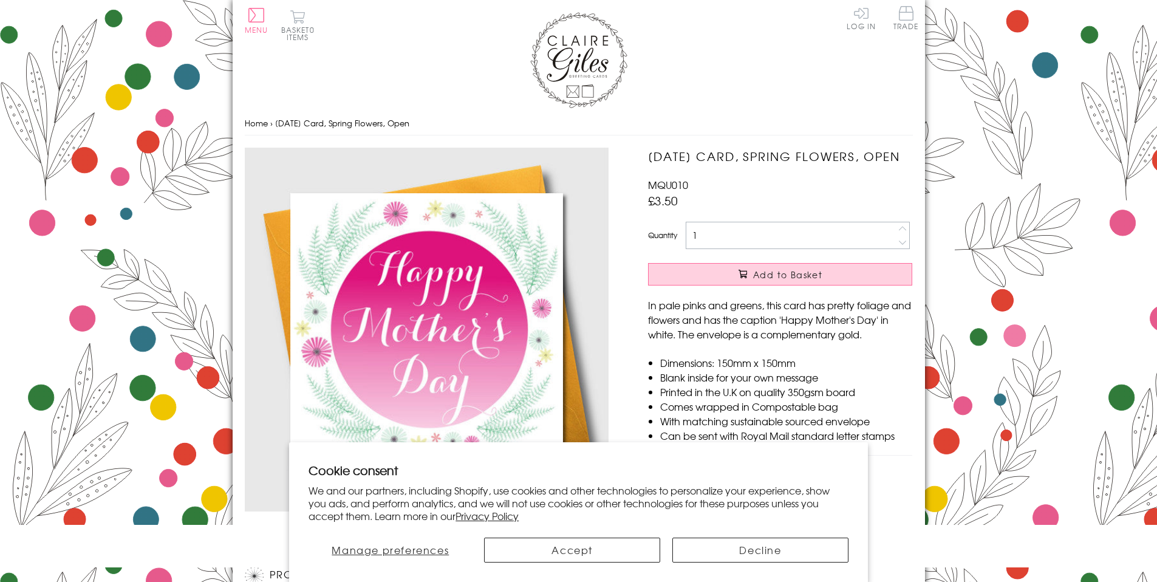 This screenshot has width=1157, height=582. Describe the element at coordinates (788, 275) in the screenshot. I see `span: Add to Basket` at that location.